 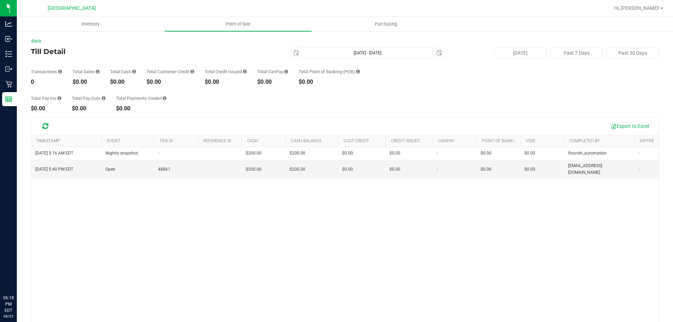 What do you see at coordinates (89, 98) in the screenshot?
I see `div: Total Pay Outs` at bounding box center [89, 98].